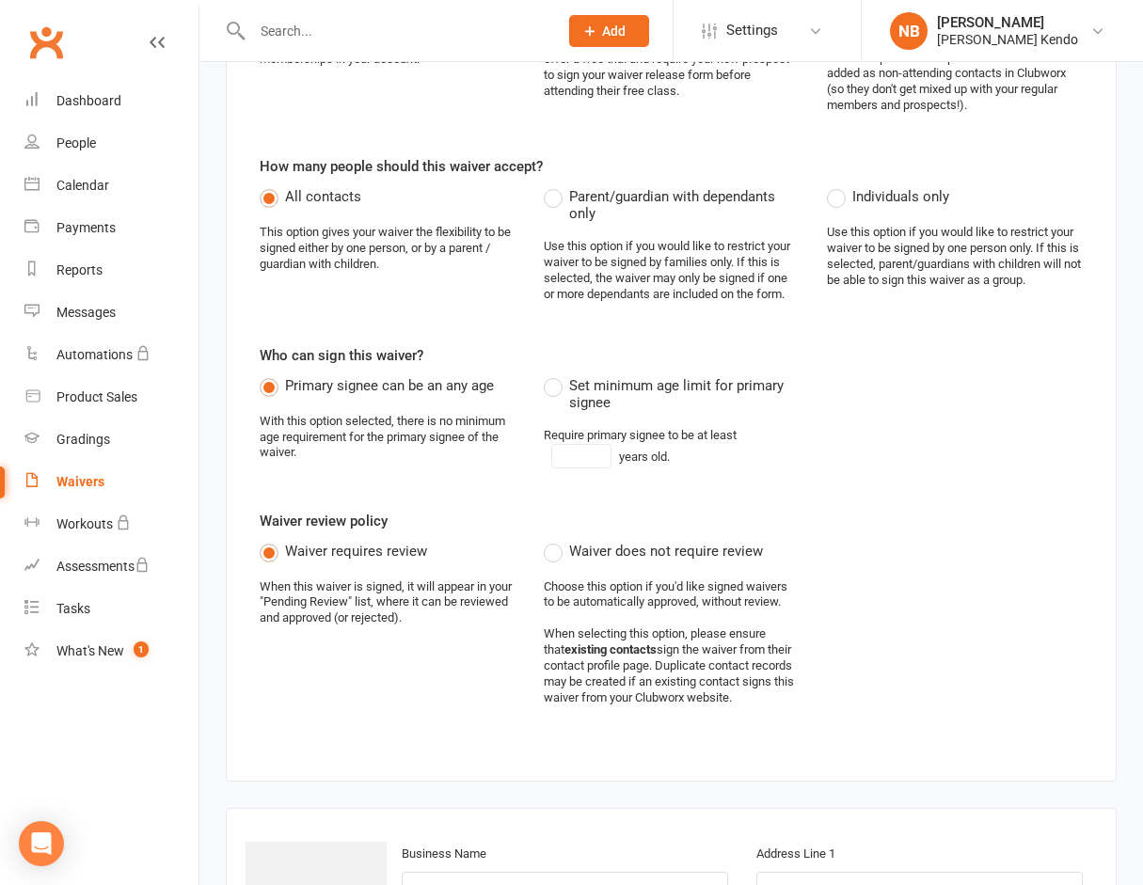 The image size is (1143, 885). What do you see at coordinates (908, 31) in the screenshot?
I see `div: NB` at bounding box center [908, 31].